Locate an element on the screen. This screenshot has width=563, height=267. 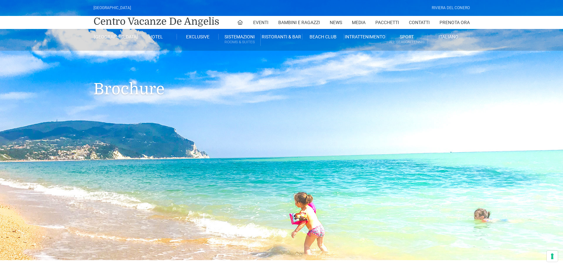
button: Le tue preferenze relative al consenso per le tecnologie di tracciamento is located at coordinates (552, 257).